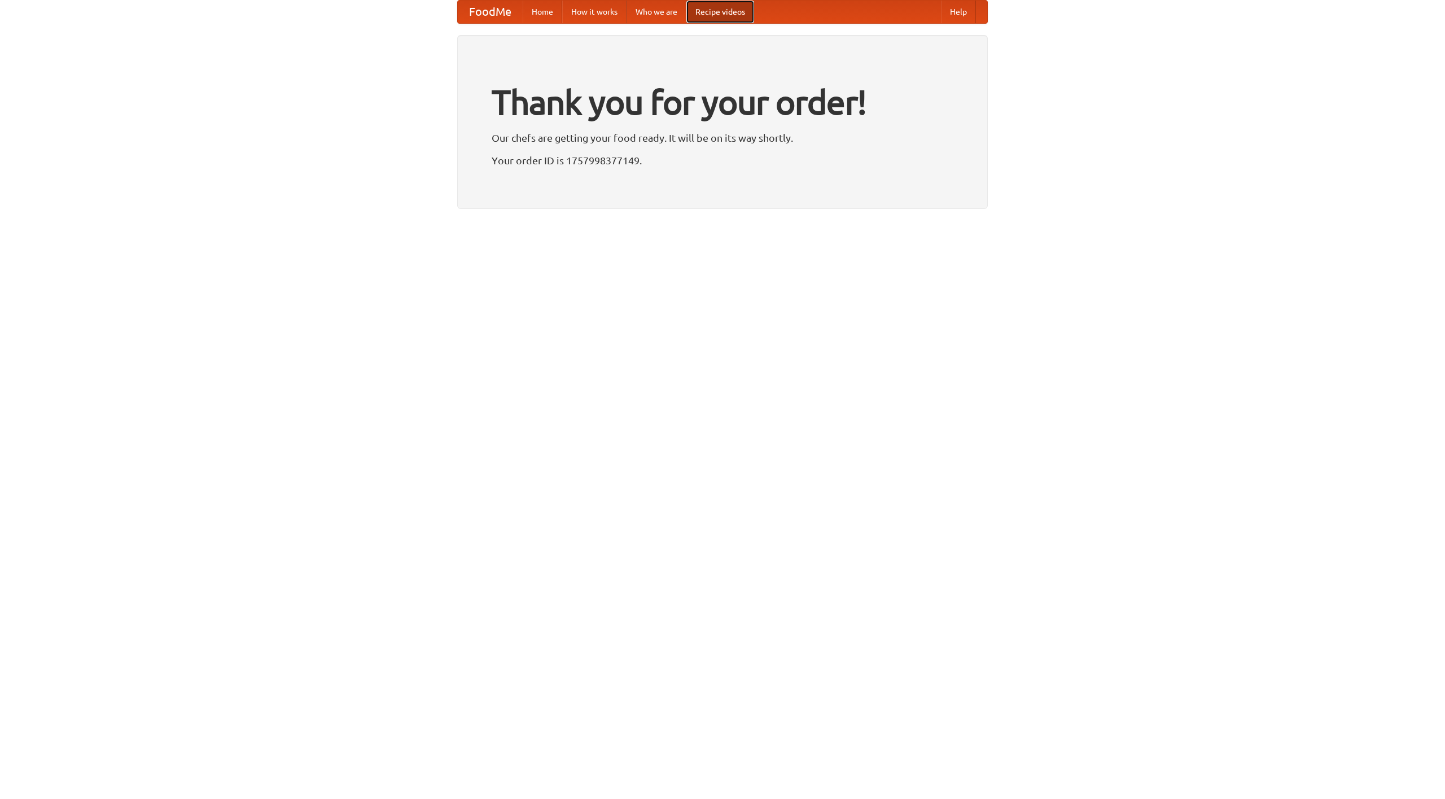 The height and width of the screenshot is (799, 1445). What do you see at coordinates (594, 12) in the screenshot?
I see `a: How it works` at bounding box center [594, 12].